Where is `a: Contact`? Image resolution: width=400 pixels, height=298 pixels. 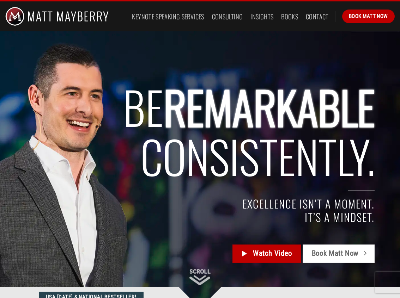 a: Contact is located at coordinates (317, 17).